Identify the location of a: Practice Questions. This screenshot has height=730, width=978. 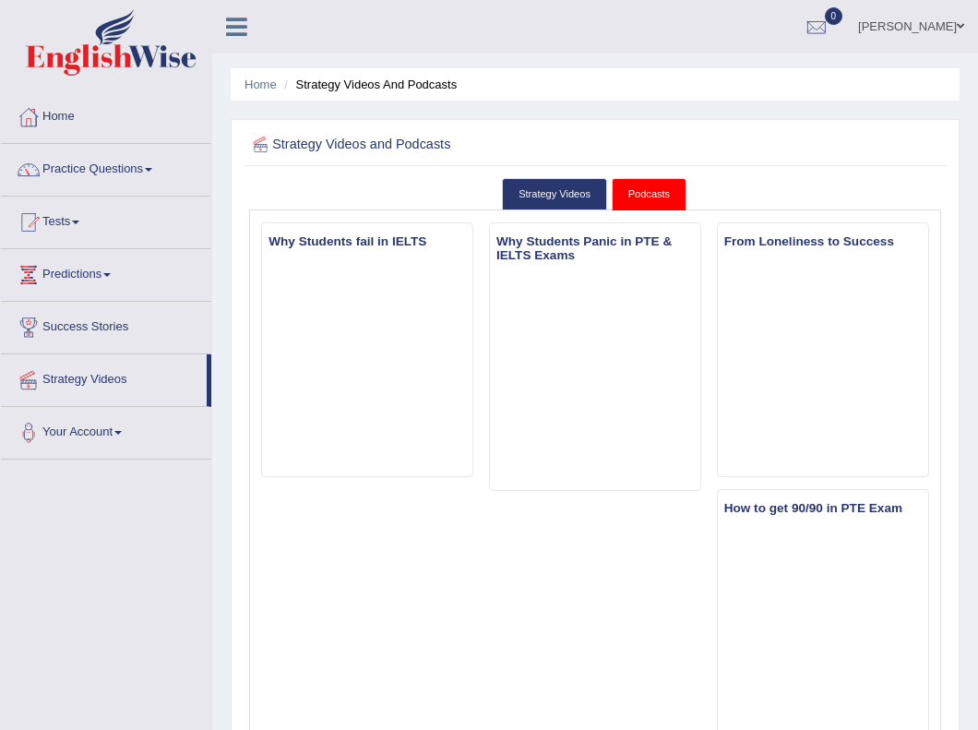
(106, 167).